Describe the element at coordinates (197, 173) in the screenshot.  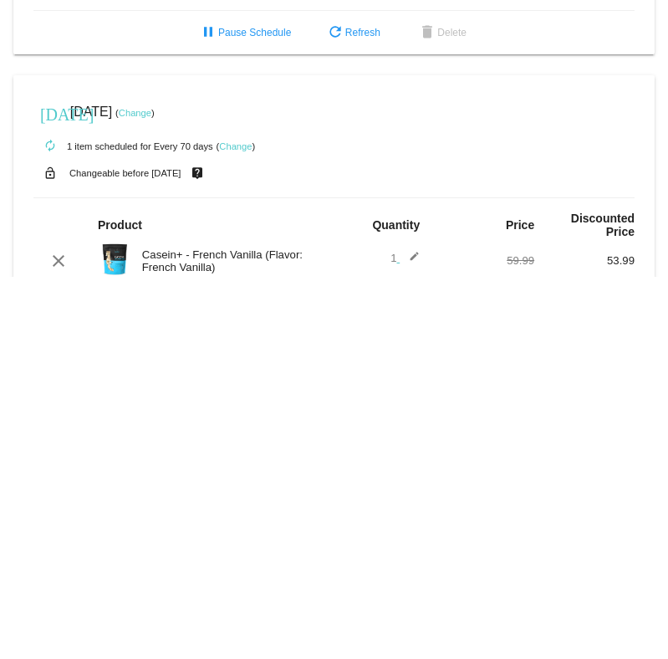
I see `mat-icon: live_help` at that location.